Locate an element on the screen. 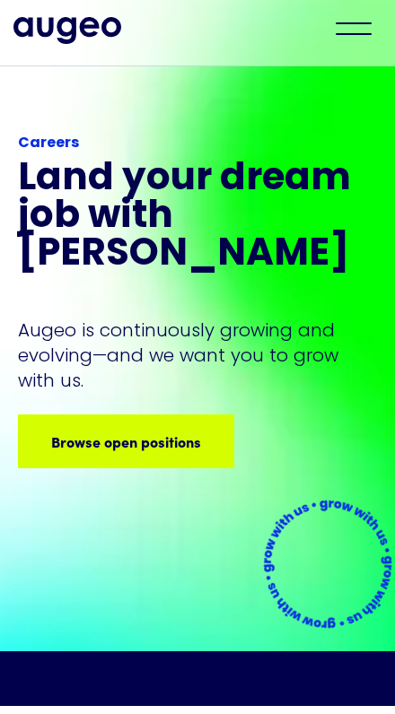 Image resolution: width=395 pixels, height=714 pixels. div: menu is located at coordinates (354, 37).